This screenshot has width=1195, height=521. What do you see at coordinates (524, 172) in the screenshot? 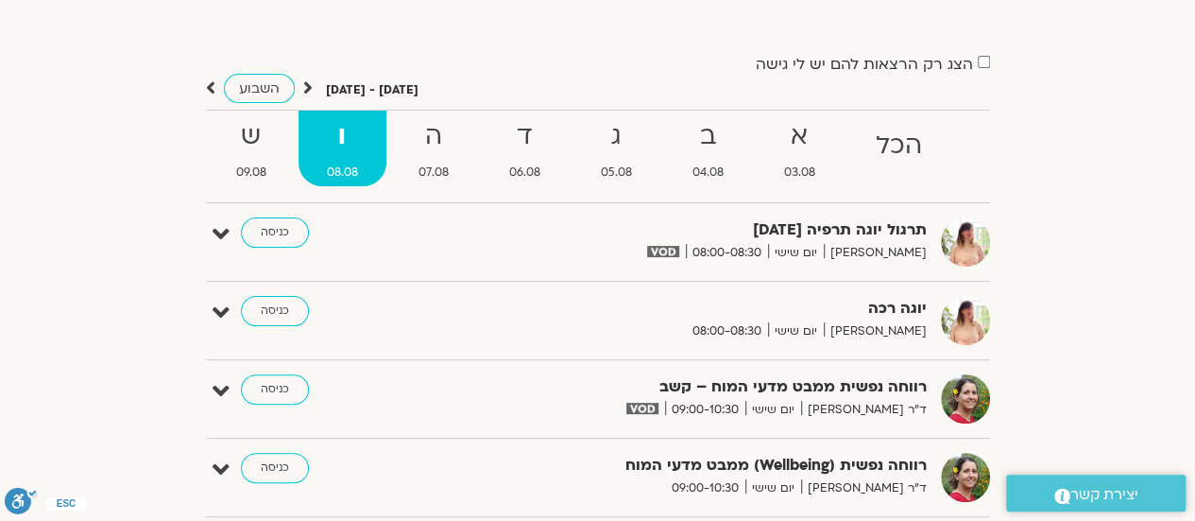
I see `span: 06.08` at bounding box center [524, 172].